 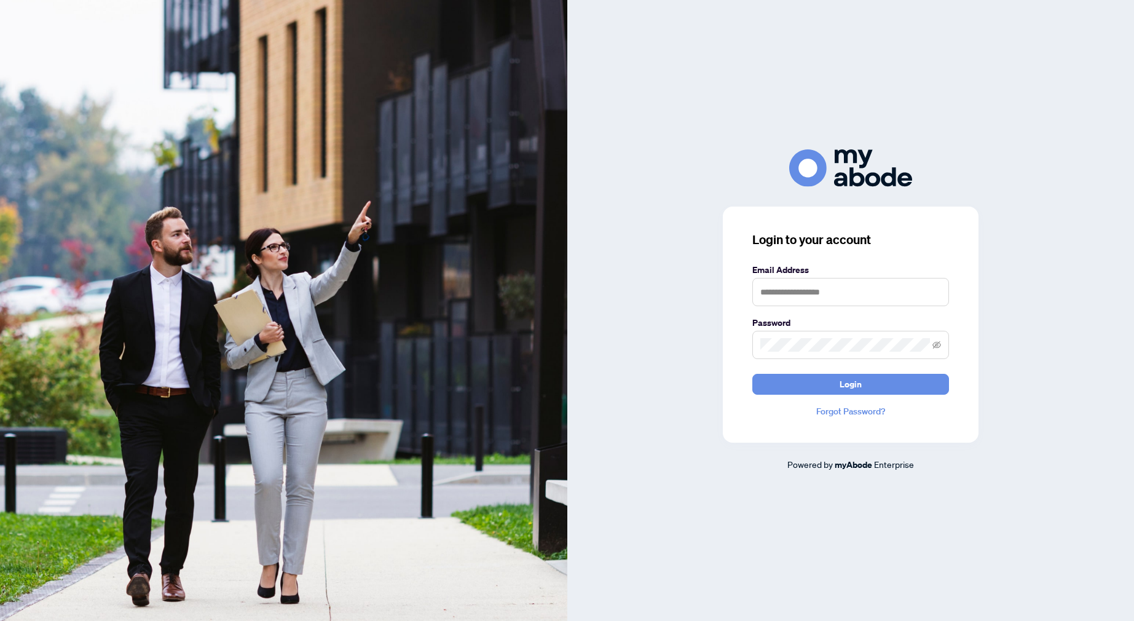 I want to click on label: Password, so click(x=851, y=323).